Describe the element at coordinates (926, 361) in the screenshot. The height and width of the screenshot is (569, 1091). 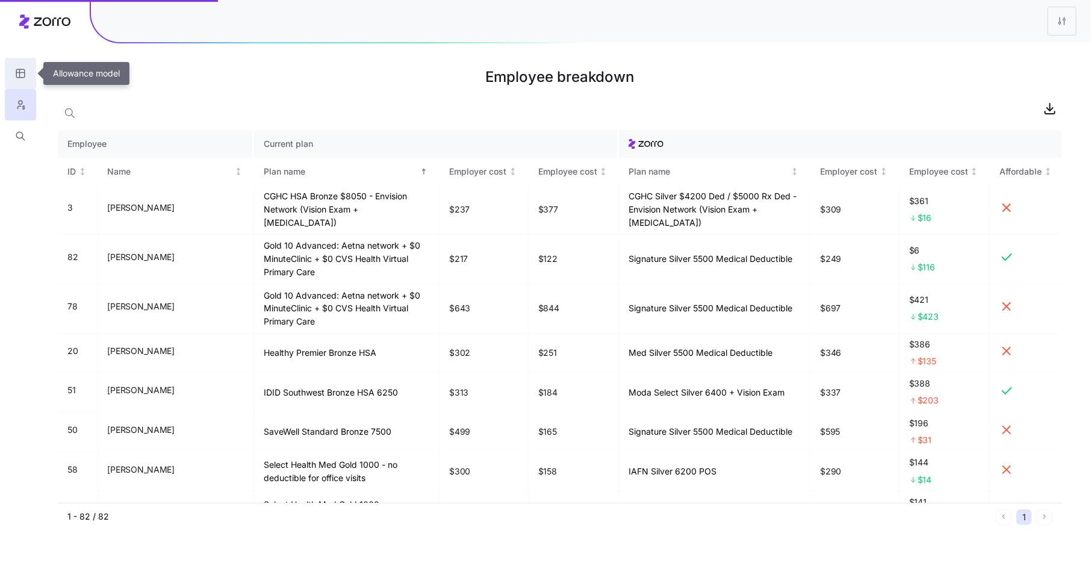
I see `span: $135` at that location.